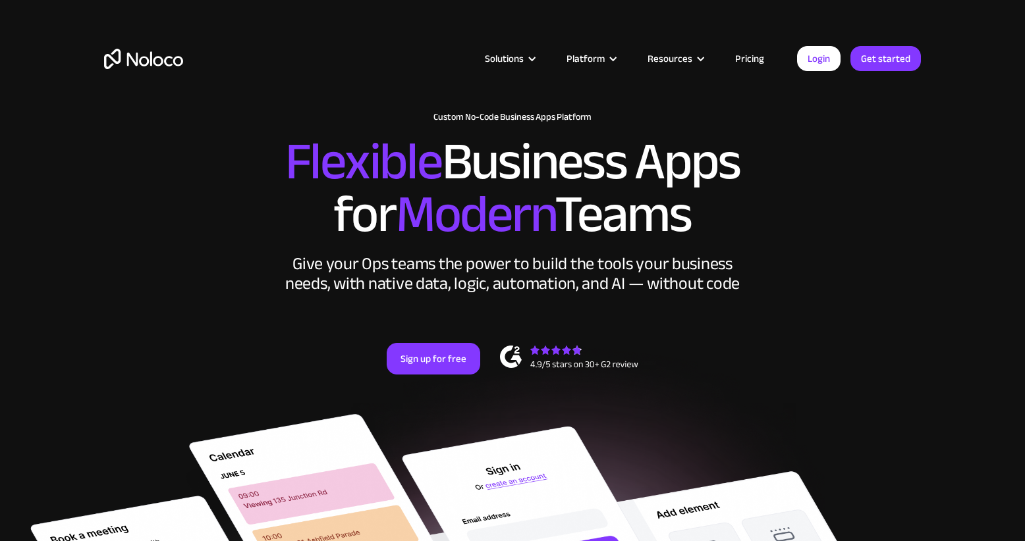  I want to click on div: Give your Ops teams the power to build the tools your business needs, with native data, logic, au..., so click(512, 274).